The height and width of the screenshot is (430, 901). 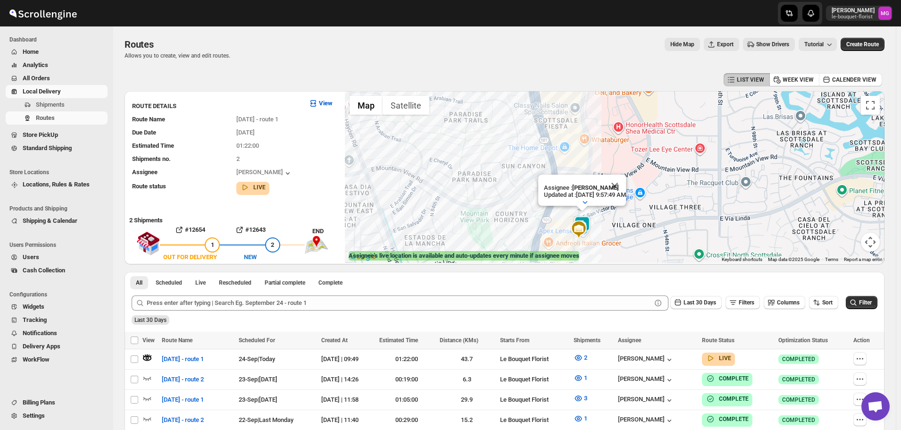 I want to click on div: Open chat, so click(x=876, y=406).